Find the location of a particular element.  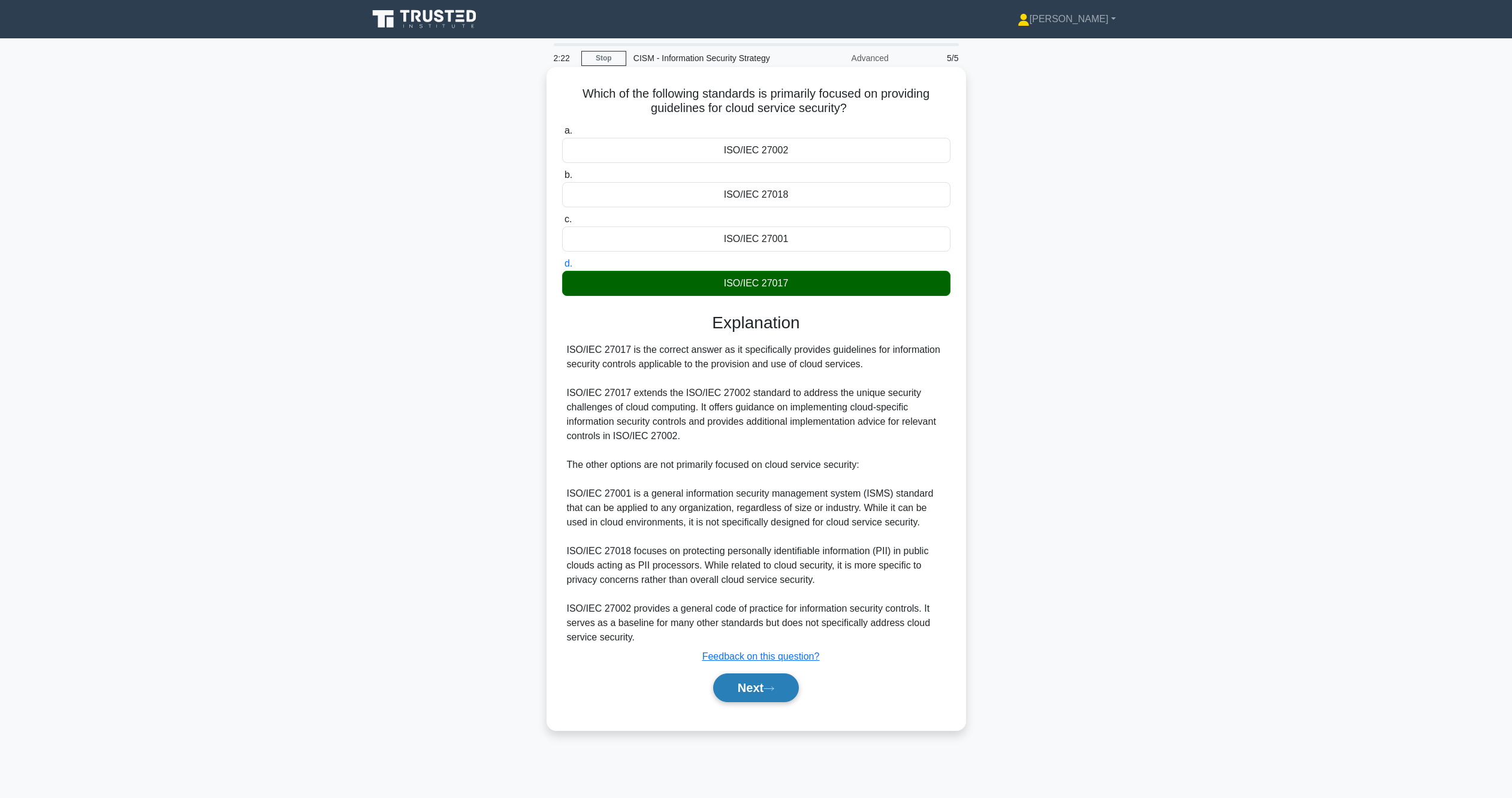

div: Advanced is located at coordinates (843, 58).